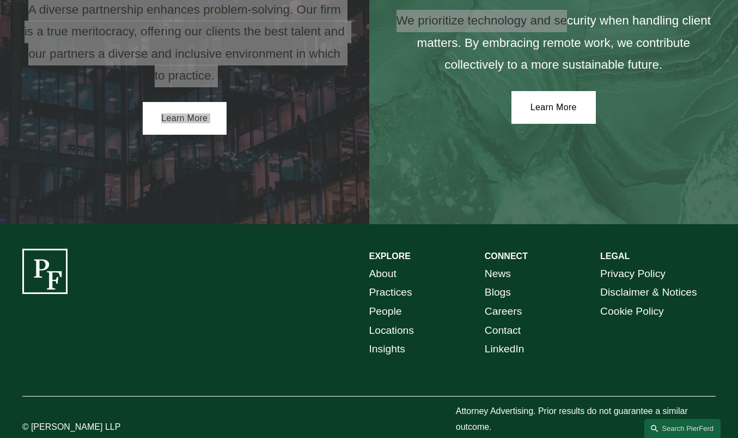 The height and width of the screenshot is (438, 738). Describe the element at coordinates (386, 311) in the screenshot. I see `a: People` at that location.